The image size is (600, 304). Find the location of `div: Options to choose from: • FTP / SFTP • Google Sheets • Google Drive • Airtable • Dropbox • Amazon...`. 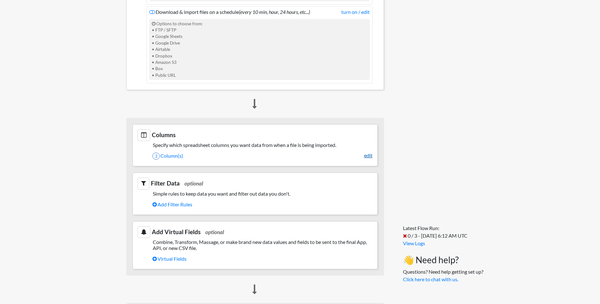

div: Options to choose from: • FTP / SFTP • Google Sheets • Google Drive • Airtable • Dropbox • Amazon... is located at coordinates (259, 50).